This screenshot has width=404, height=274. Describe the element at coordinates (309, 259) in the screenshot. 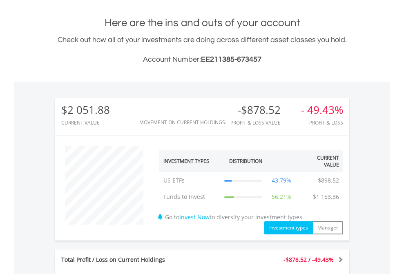

I see `span: -$878.52 / -49.43%` at that location.